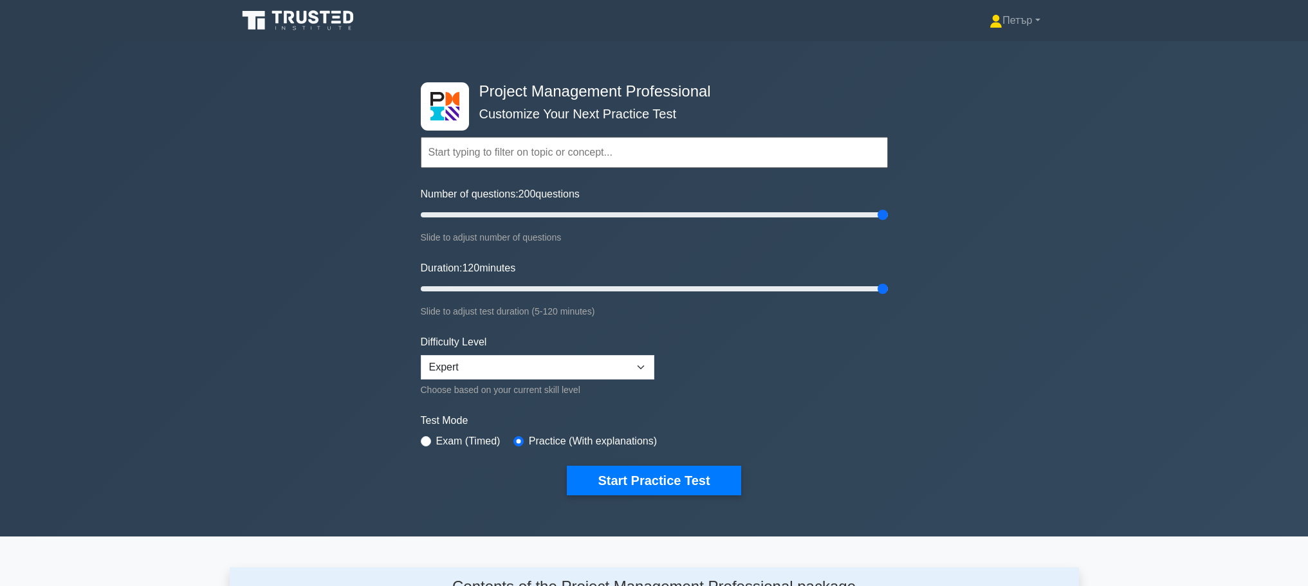 Image resolution: width=1308 pixels, height=586 pixels. Describe the element at coordinates (454, 342) in the screenshot. I see `label: Difficulty Level` at that location.